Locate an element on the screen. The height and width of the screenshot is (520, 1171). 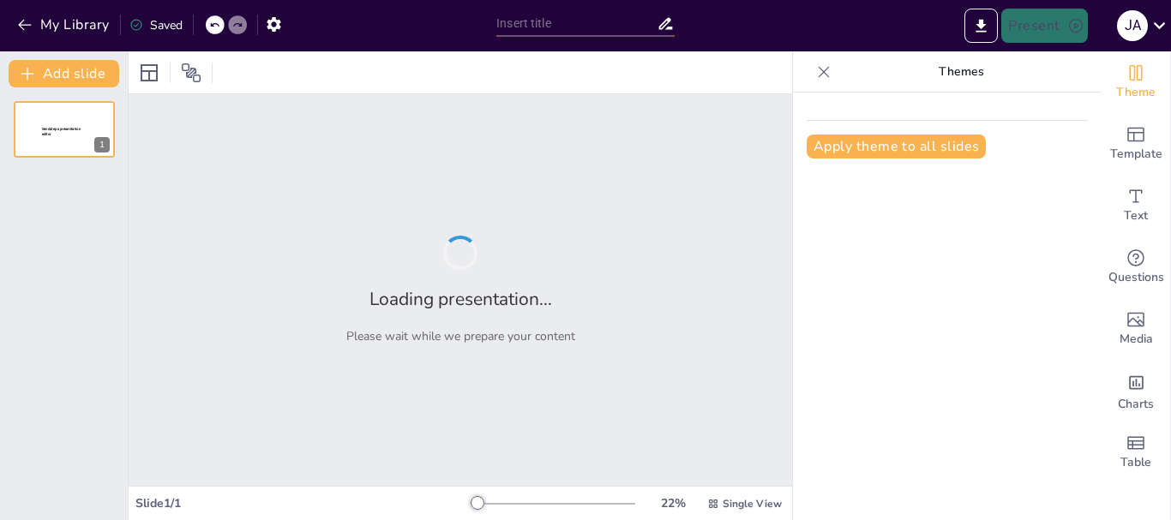
div: Get real-time input from your audience is located at coordinates (1136, 267).